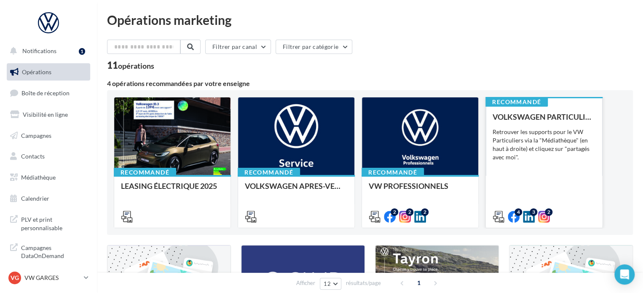 This screenshot has width=643, height=293. Describe the element at coordinates (33, 156) in the screenshot. I see `span: Contacts` at that location.